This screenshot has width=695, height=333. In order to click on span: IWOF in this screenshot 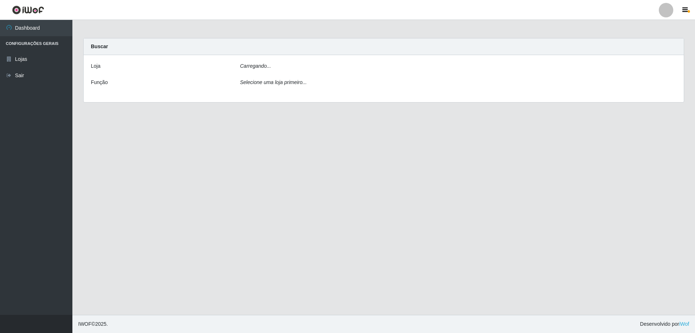, I will do `click(85, 323)`.